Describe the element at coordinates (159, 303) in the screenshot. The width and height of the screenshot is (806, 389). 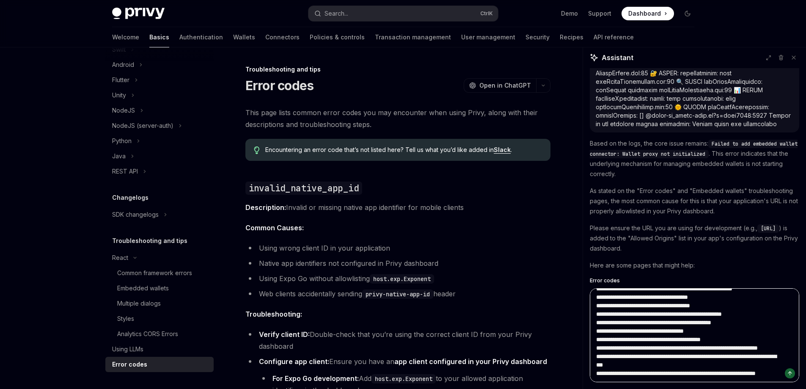
I see `a: Multiple dialogs` at that location.